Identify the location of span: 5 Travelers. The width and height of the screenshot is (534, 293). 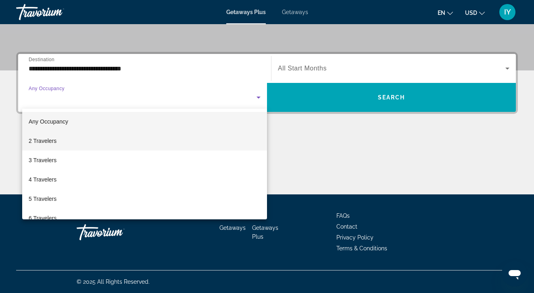
(42, 199).